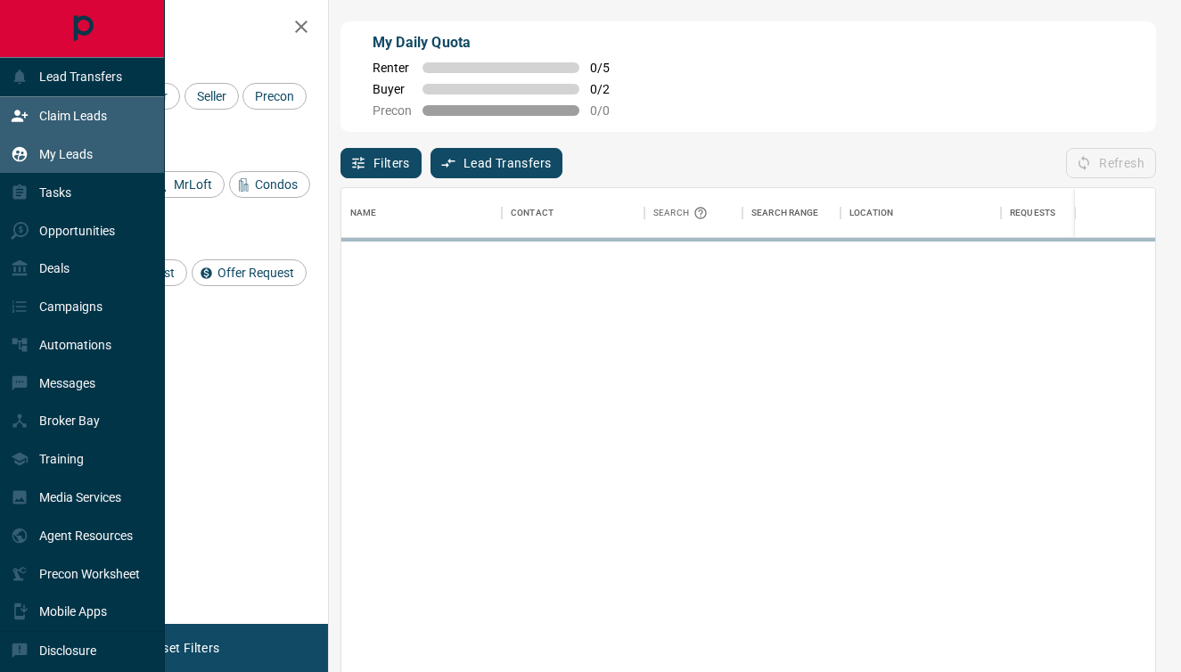  Describe the element at coordinates (683, 213) in the screenshot. I see `div: Search` at that location.